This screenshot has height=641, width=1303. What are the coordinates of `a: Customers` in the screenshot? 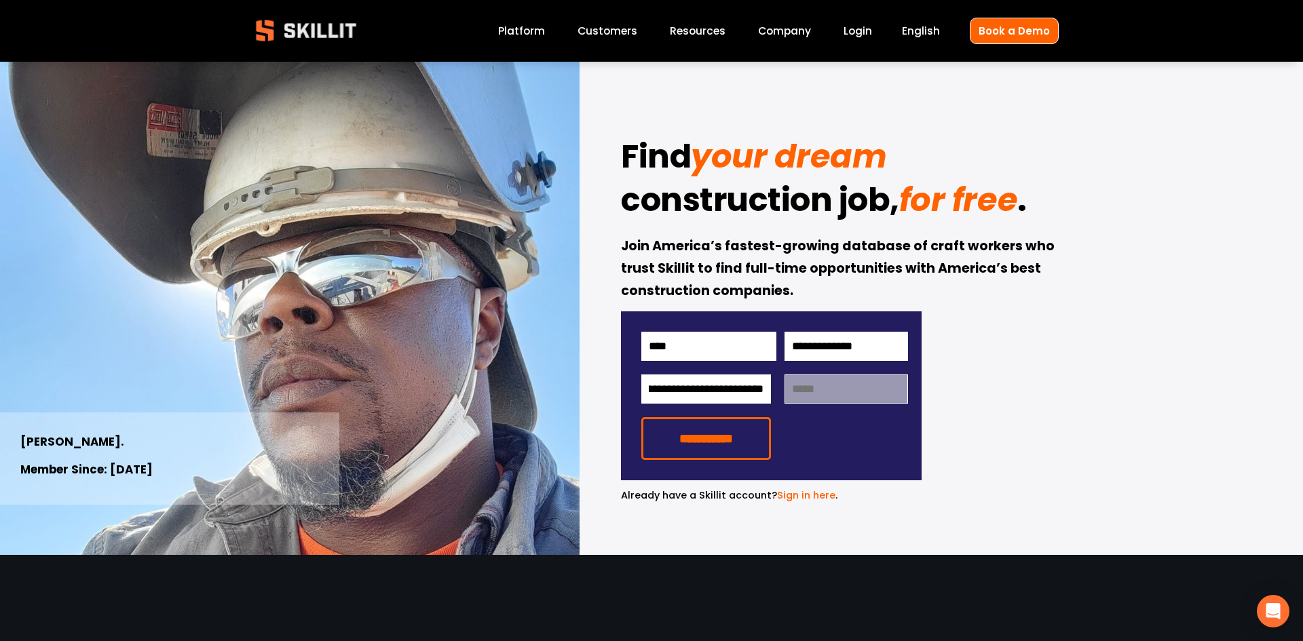 It's located at (607, 31).